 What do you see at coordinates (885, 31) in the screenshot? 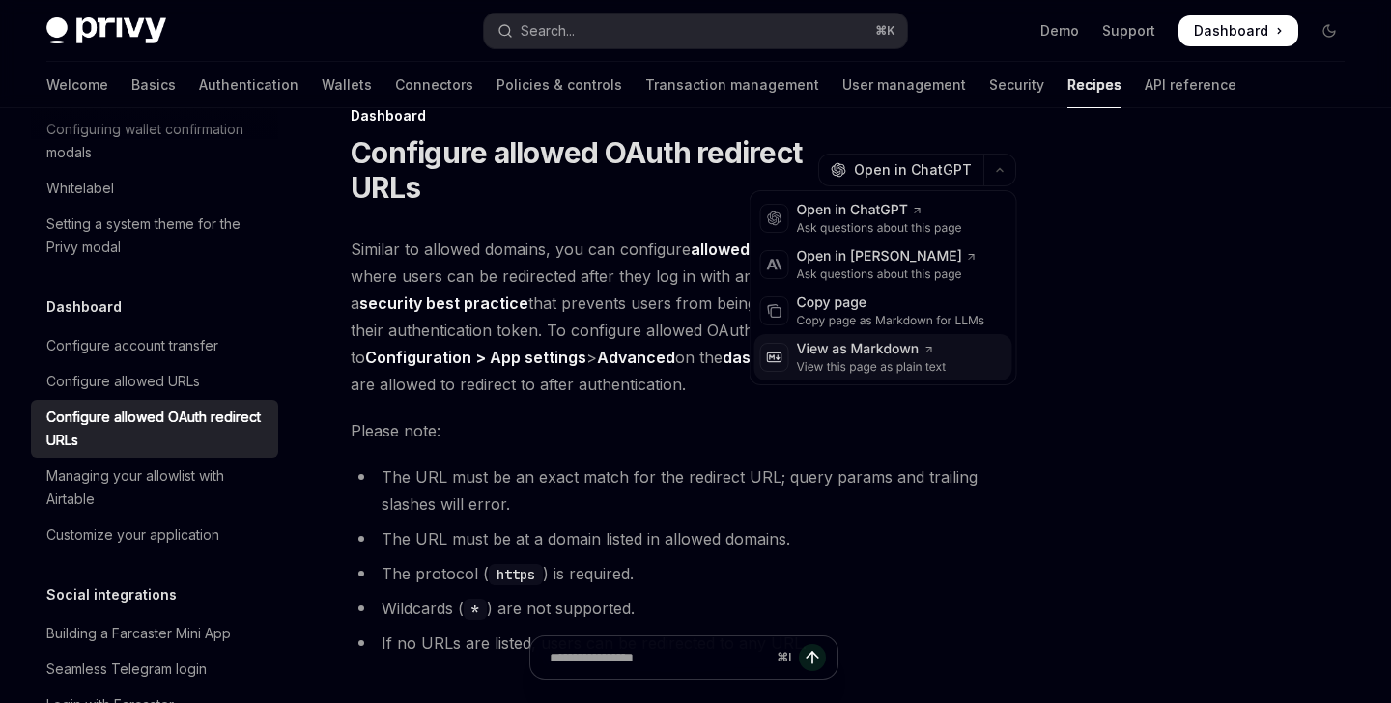
I see `span: ⌘ K` at bounding box center [885, 31].